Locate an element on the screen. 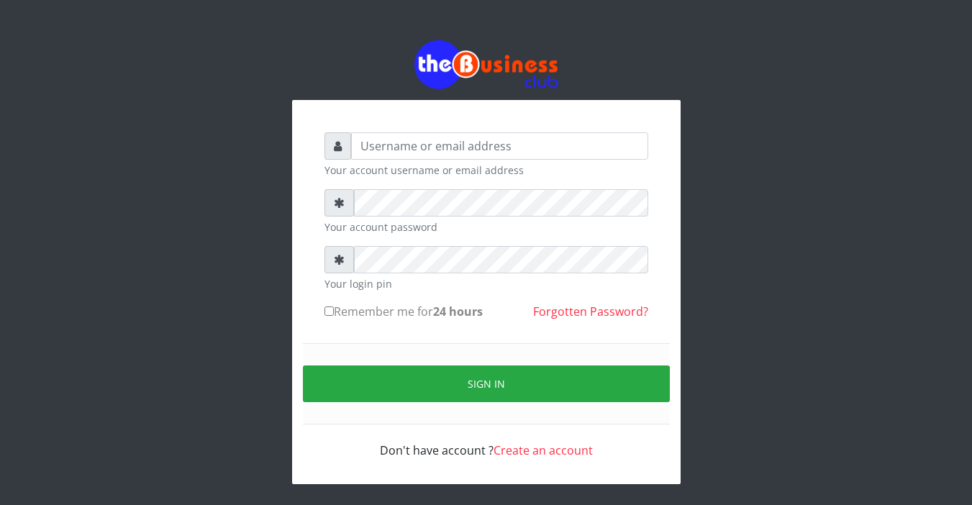 The image size is (972, 505). button: Sign in is located at coordinates (486, 384).